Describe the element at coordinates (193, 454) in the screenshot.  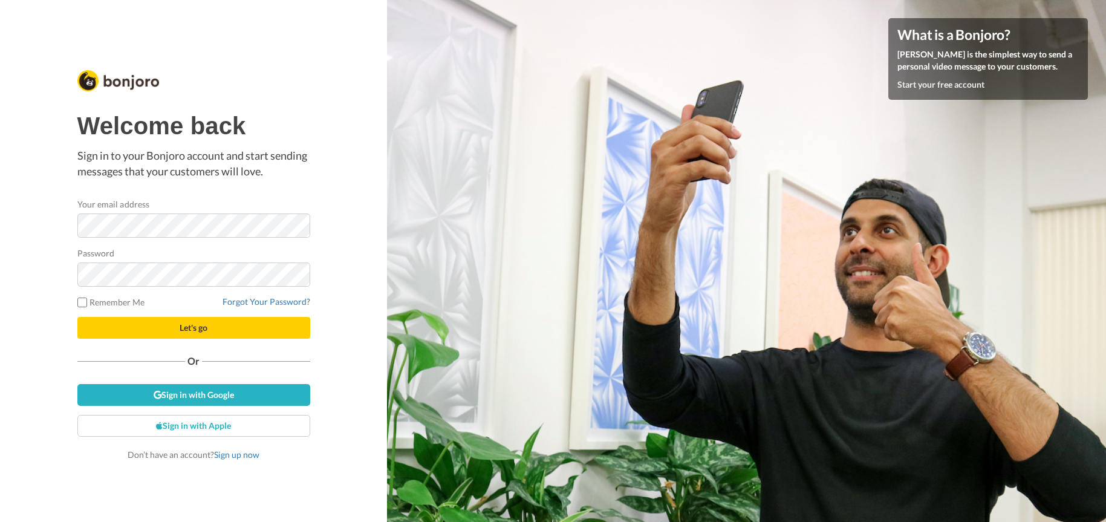
I see `span: Don’t have an account?` at that location.